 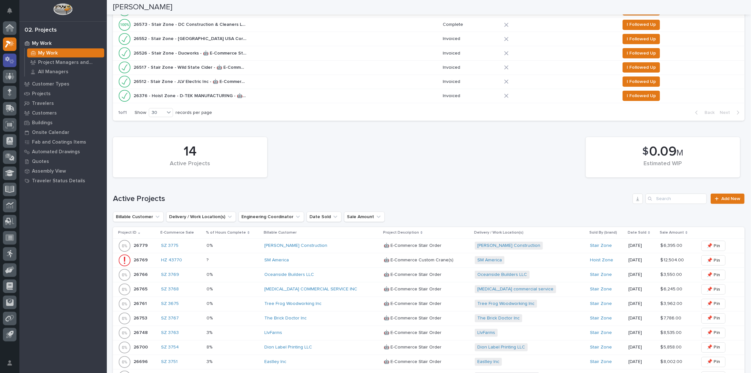 I want to click on tr: 2675326753 SZ 3767 0%0% The Brick Doctor Inc 🤖 E-Commerce Stair Order🤖 E-Commerce Stair Order The..., so click(x=428, y=318).